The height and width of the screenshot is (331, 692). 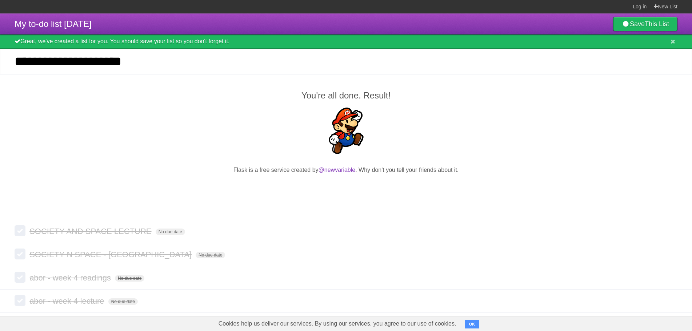 I want to click on a: @newvariable, so click(x=337, y=170).